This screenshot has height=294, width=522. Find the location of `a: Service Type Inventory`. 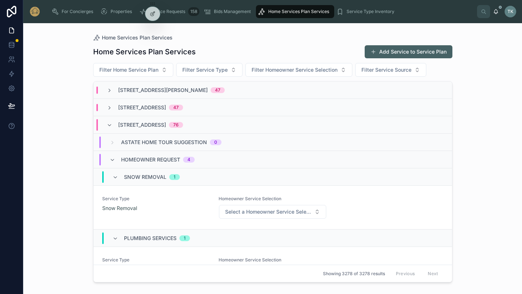

a: Service Type Inventory is located at coordinates (367, 12).